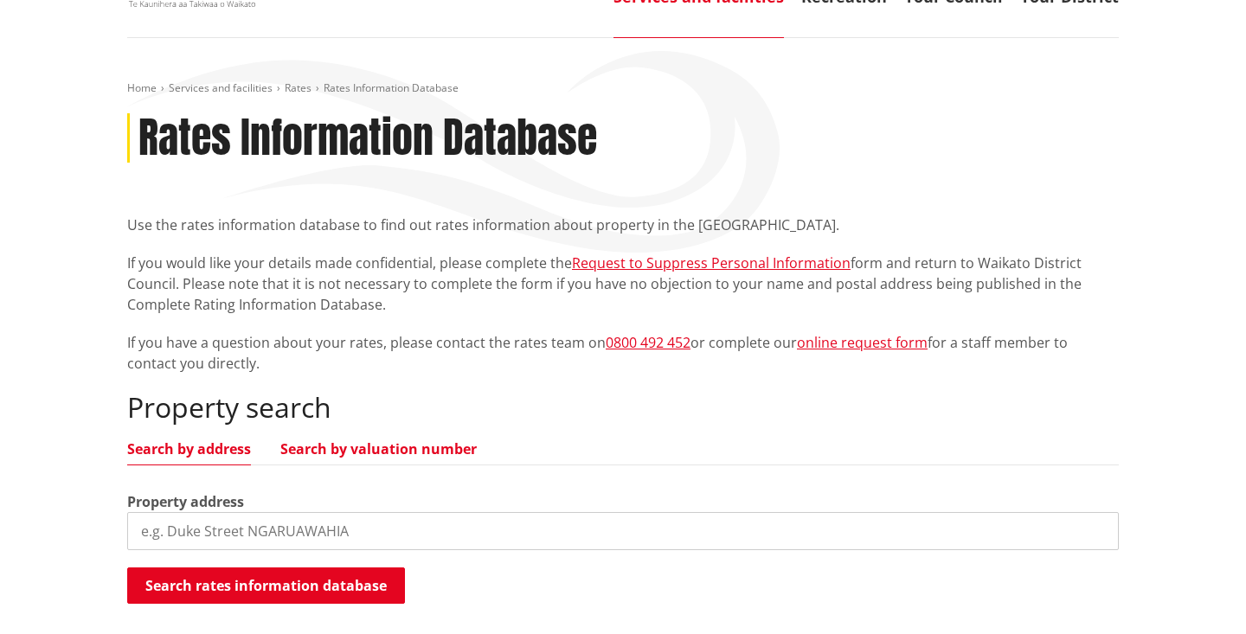 This screenshot has height=634, width=1246. Describe the element at coordinates (648, 343) in the screenshot. I see `a: 0800 492 452` at that location.